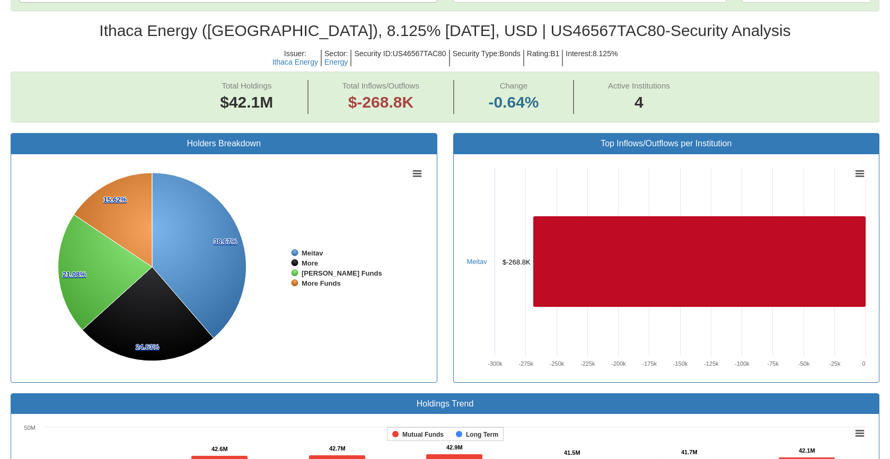 The height and width of the screenshot is (459, 890). Describe the element at coordinates (400, 58) in the screenshot. I see `h5: Security ID : US46567TAC80` at that location.